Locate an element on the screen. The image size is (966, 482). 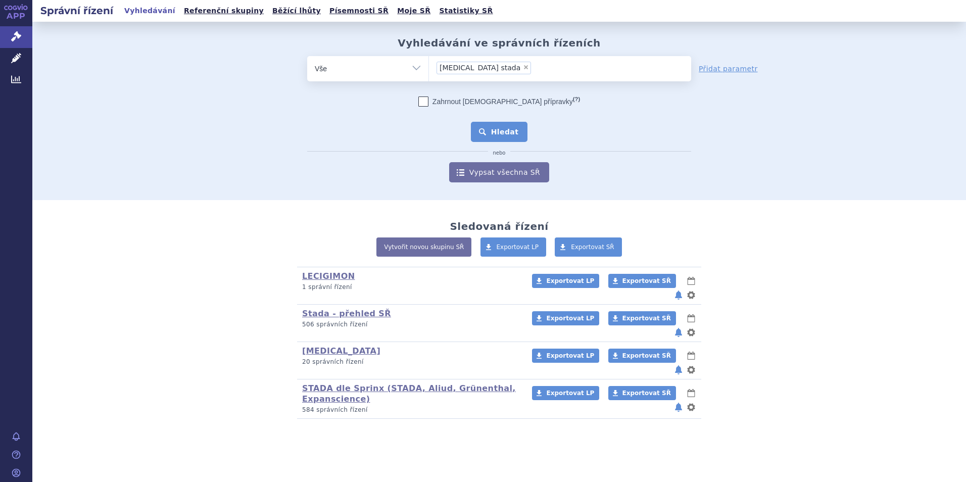
p: 584 správních řízení is located at coordinates (410, 410).